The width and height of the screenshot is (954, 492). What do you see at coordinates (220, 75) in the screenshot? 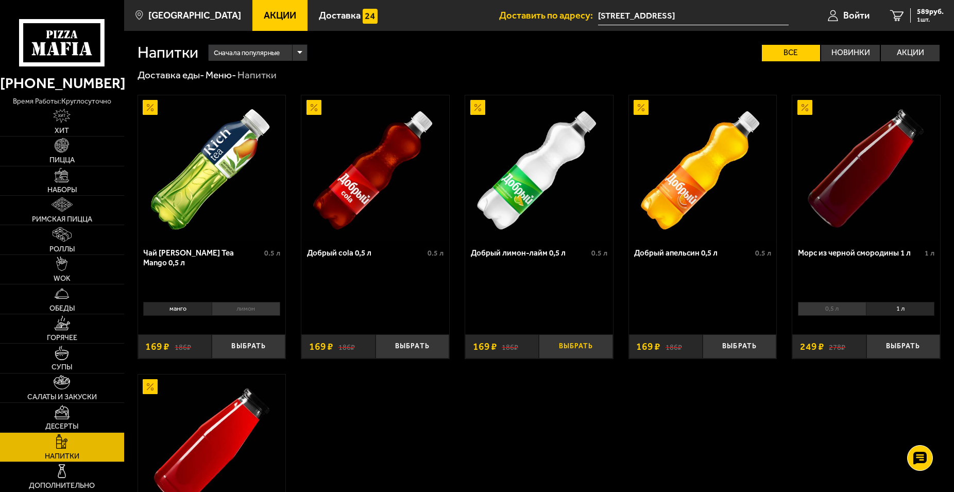
I see `a: Меню-` at bounding box center [220, 75].